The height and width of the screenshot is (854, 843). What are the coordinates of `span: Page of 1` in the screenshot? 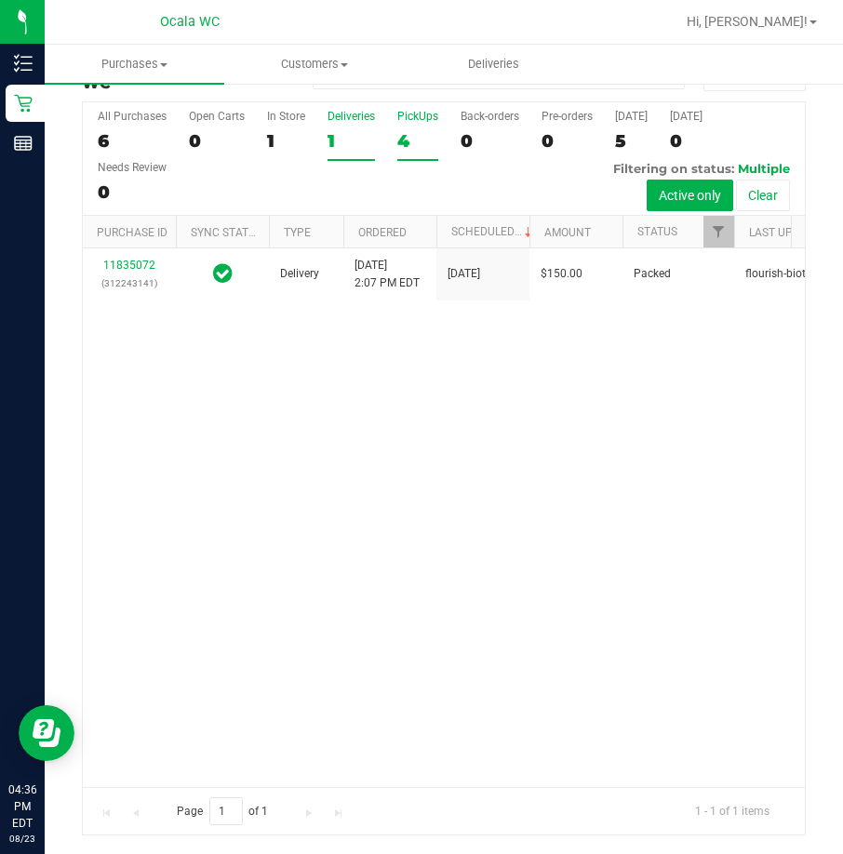 It's located at (222, 811).